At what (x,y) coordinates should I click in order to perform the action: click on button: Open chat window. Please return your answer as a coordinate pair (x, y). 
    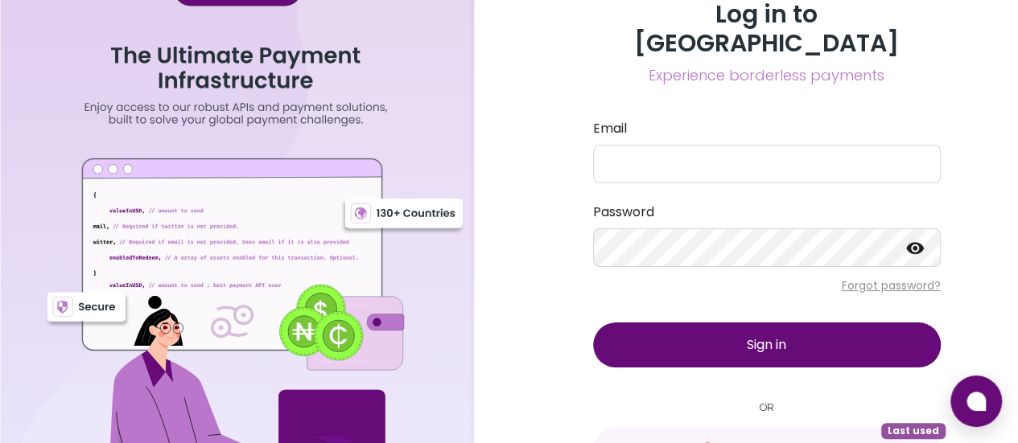
    Looking at the image, I should click on (976, 402).